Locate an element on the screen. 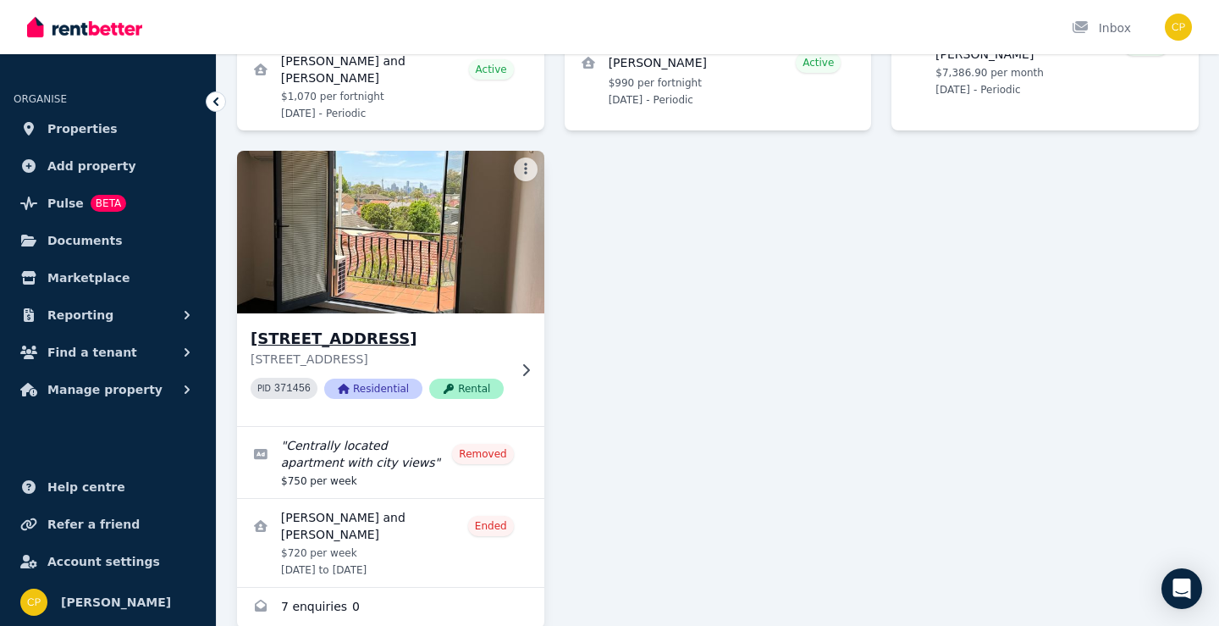  a: Documents is located at coordinates (108, 240).